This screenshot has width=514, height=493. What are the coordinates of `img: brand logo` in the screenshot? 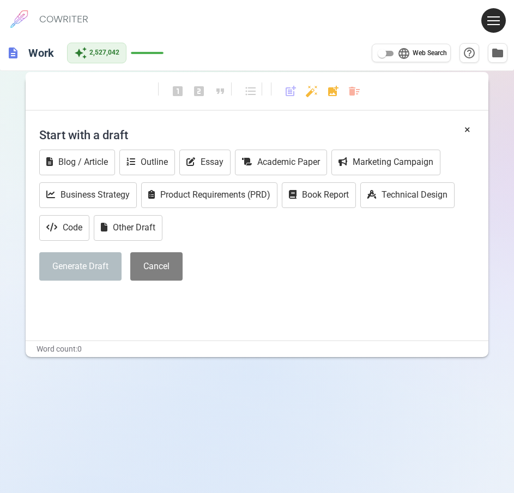 It's located at (19, 19).